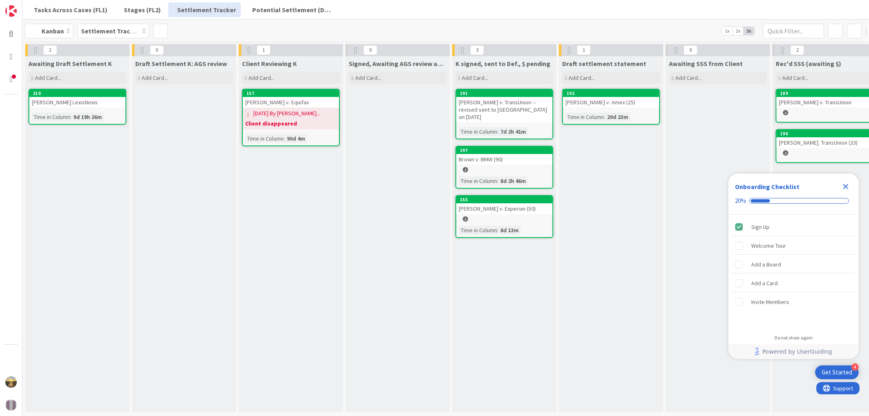 This screenshot has width=869, height=416. Describe the element at coordinates (27, 6) in the screenshot. I see `span: Support` at that location.